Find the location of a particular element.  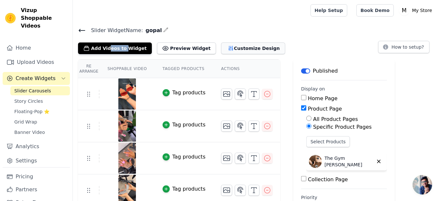

label: Collection Page is located at coordinates (327, 180).